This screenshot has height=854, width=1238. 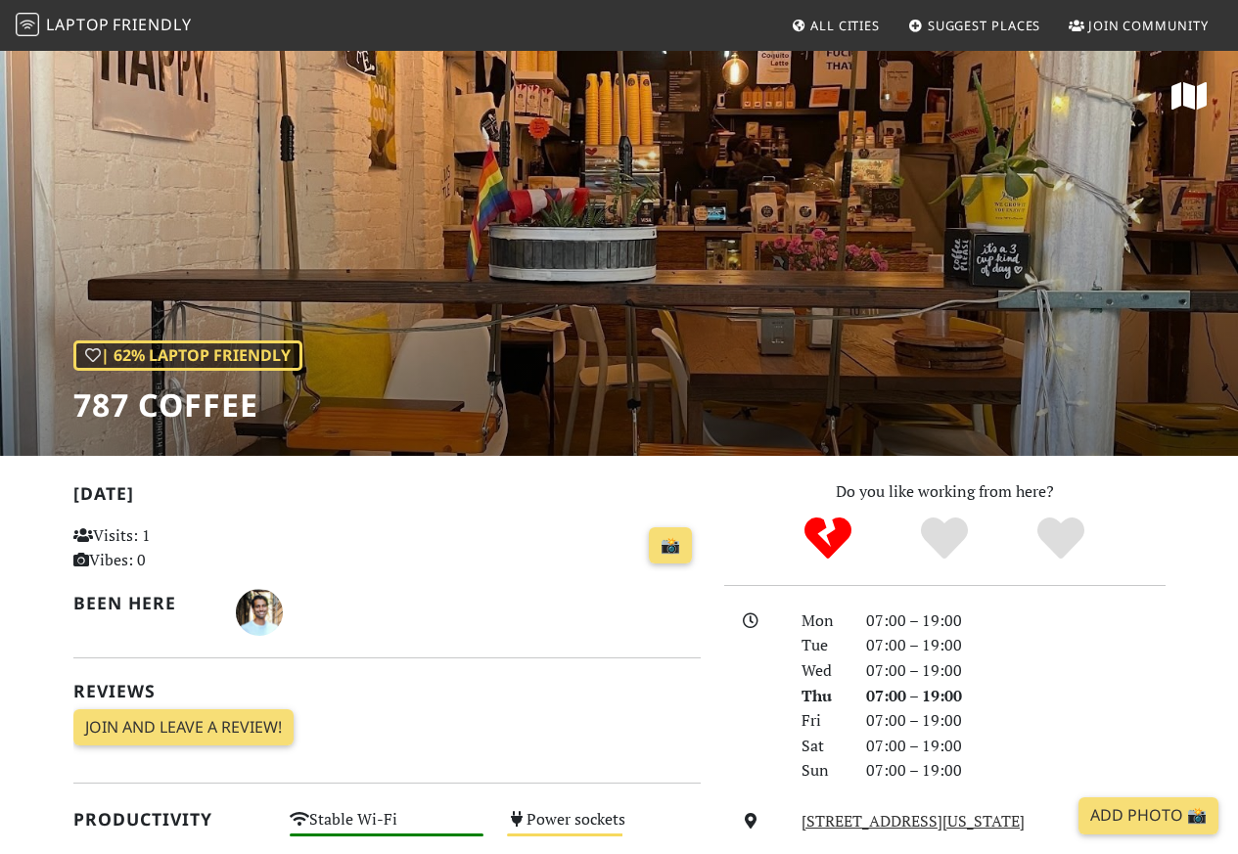 What do you see at coordinates (944, 492) in the screenshot?
I see `p: Do you like working from here?` at bounding box center [944, 492].